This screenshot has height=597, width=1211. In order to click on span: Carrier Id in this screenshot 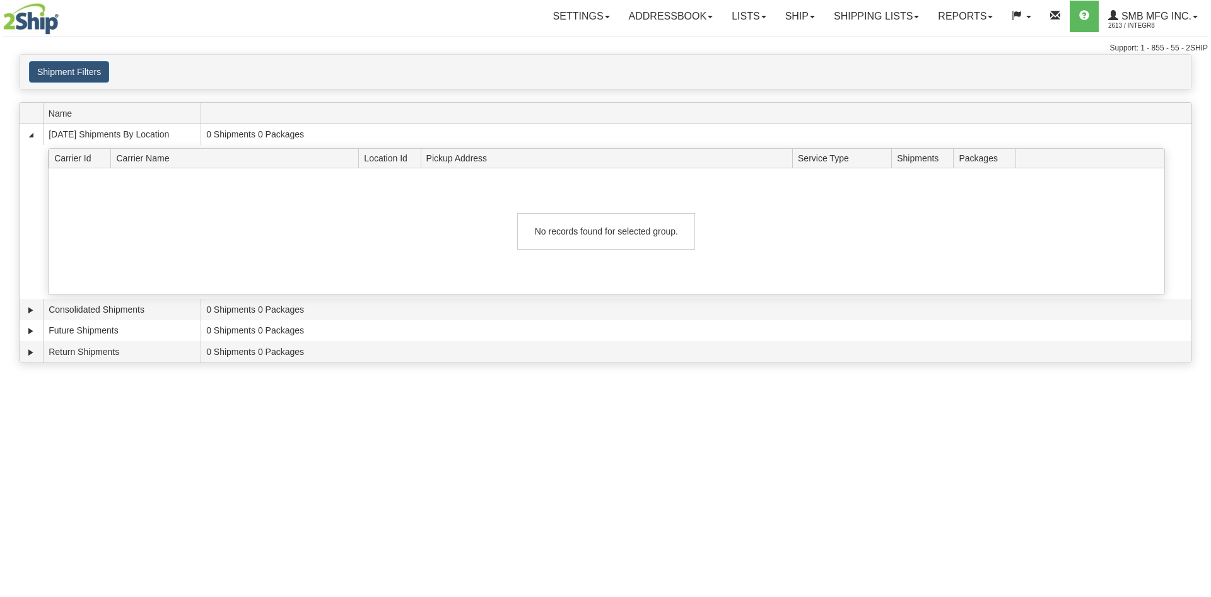, I will do `click(83, 158)`.